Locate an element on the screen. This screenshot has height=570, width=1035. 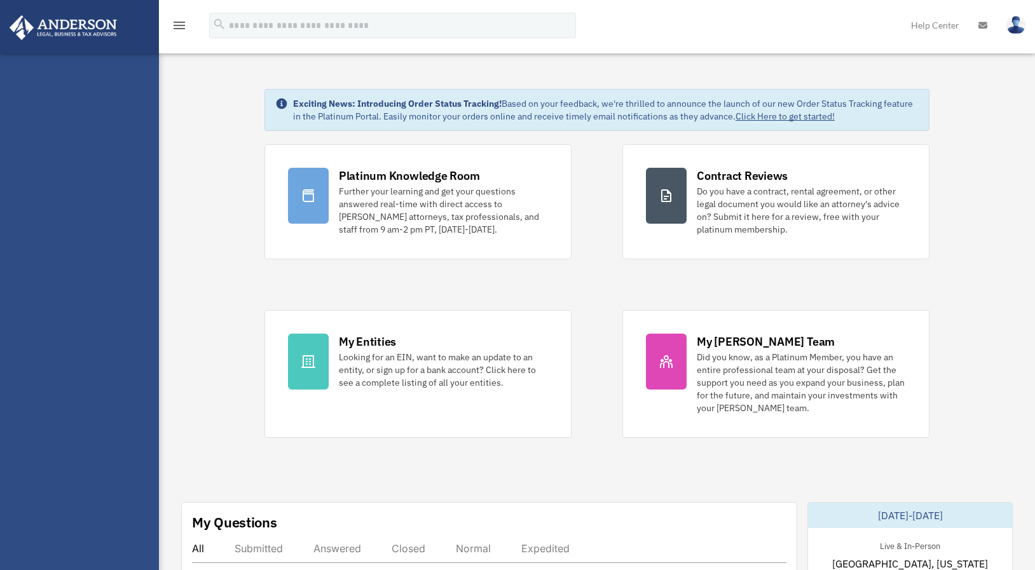
i: search is located at coordinates (219, 24).